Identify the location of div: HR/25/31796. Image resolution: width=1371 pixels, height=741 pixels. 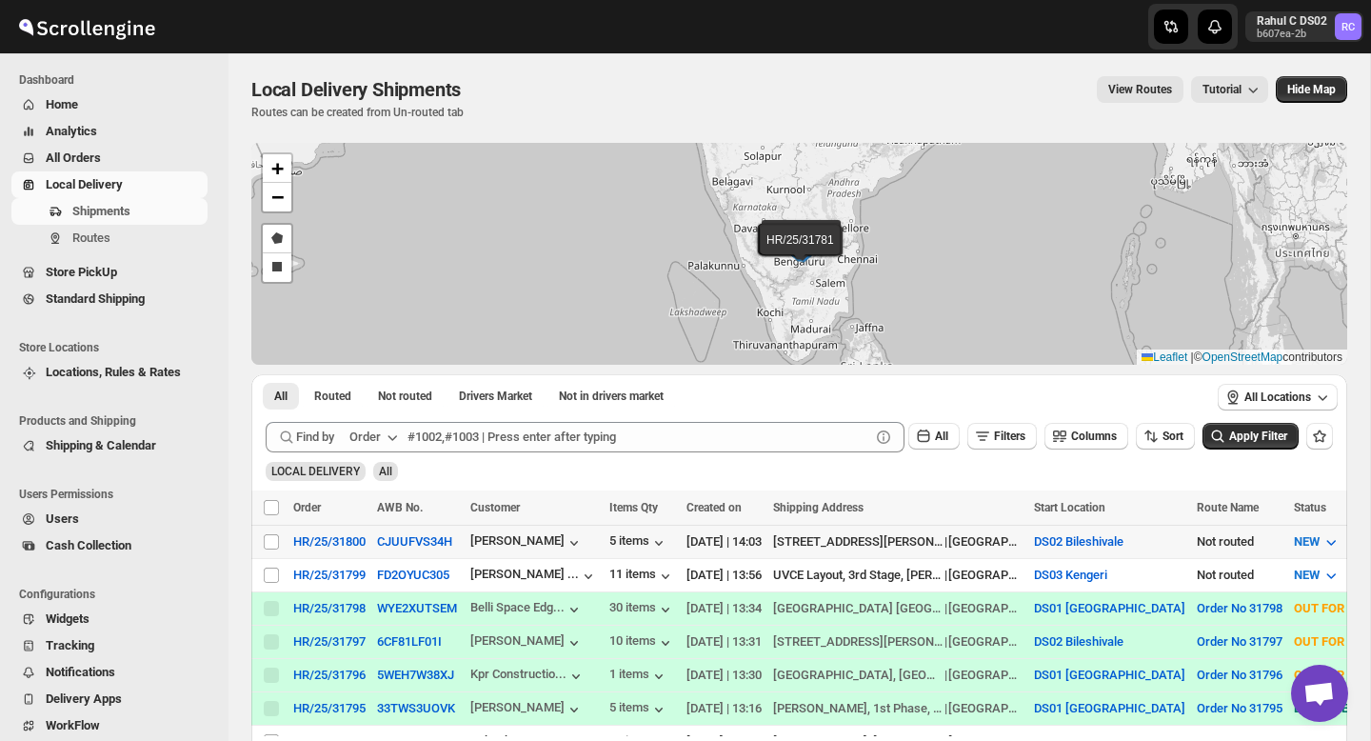
(329, 674).